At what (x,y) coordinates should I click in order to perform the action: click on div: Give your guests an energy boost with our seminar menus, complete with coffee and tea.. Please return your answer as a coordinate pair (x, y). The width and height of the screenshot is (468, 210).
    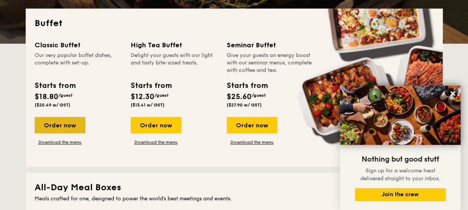
    Looking at the image, I should click on (270, 63).